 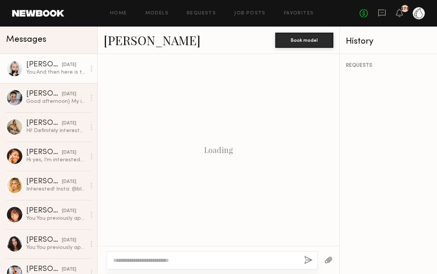 What do you see at coordinates (304, 39) in the screenshot?
I see `a: Book model` at bounding box center [304, 39].